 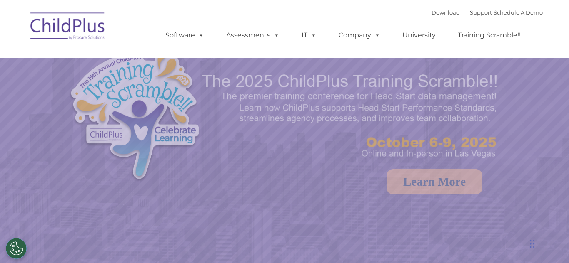 I want to click on a: IT, so click(x=309, y=35).